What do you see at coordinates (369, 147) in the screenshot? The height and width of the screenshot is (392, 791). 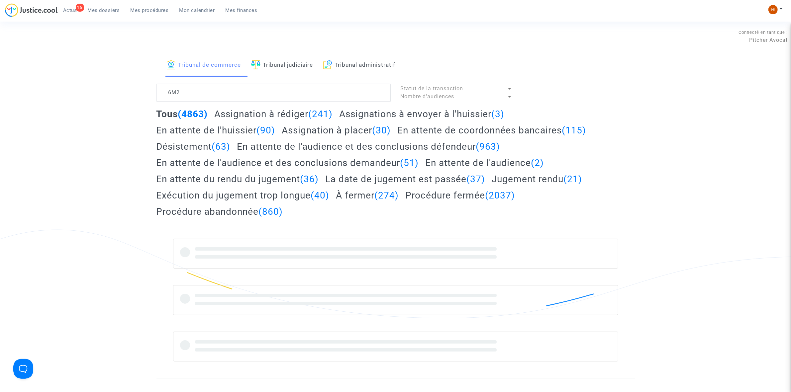 I see `h2: En attente de l'audience et des conclusions défendeur` at bounding box center [369, 147].